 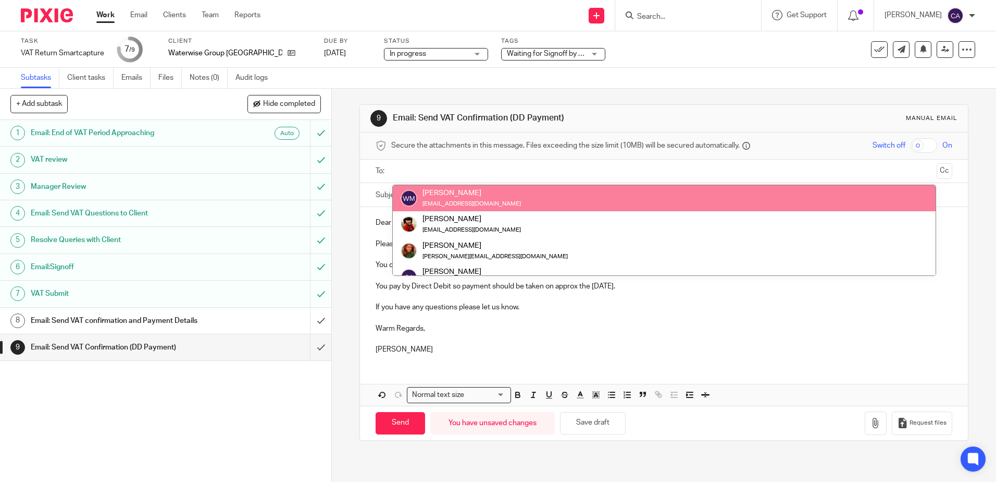 What do you see at coordinates (120, 293) in the screenshot?
I see `h1: VAT Submit` at bounding box center [120, 293].